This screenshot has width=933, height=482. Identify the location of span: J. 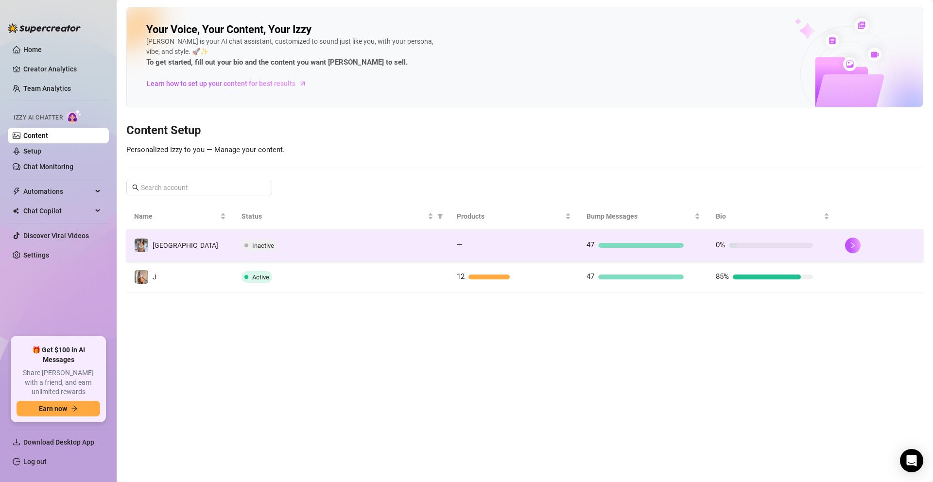
(155, 277).